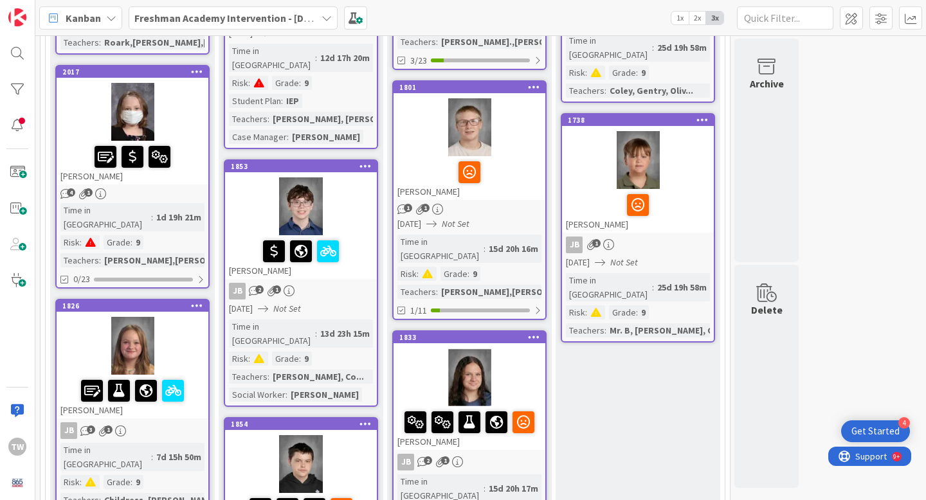 The height and width of the screenshot is (500, 926). Describe the element at coordinates (875, 432) in the screenshot. I see `div: Open Get Started checklist, remaining modules: 4` at that location.